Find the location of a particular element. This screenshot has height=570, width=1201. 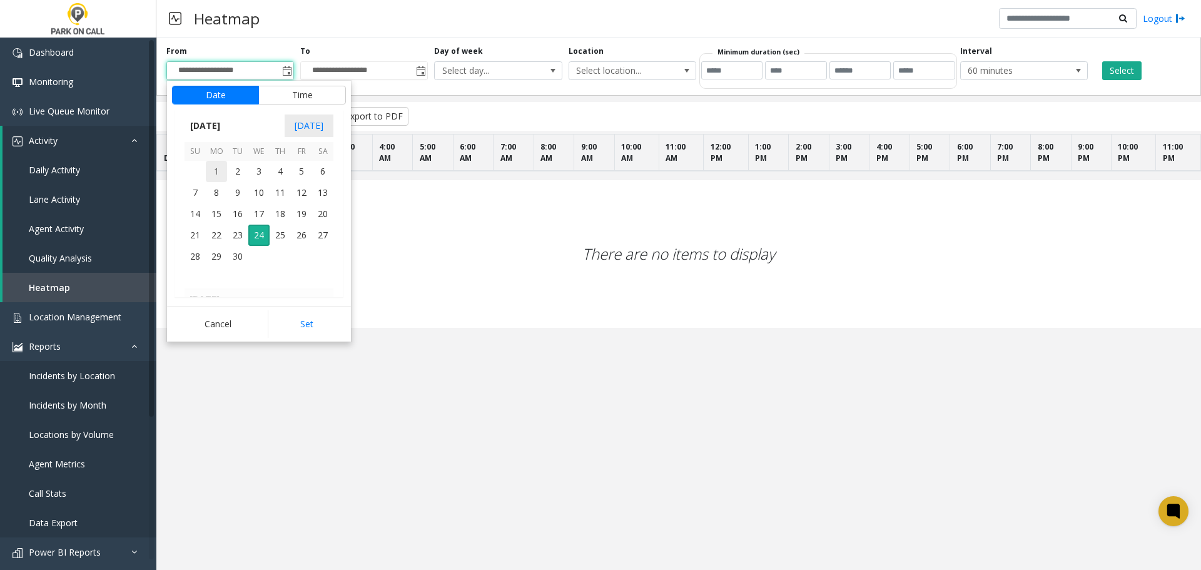

th: 9:00 AM is located at coordinates (594, 153).